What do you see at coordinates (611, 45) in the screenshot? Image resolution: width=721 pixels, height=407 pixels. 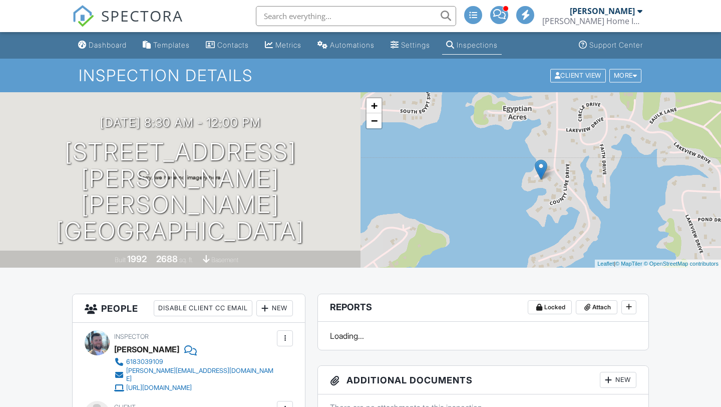 I see `a: Support Center` at bounding box center [611, 45].